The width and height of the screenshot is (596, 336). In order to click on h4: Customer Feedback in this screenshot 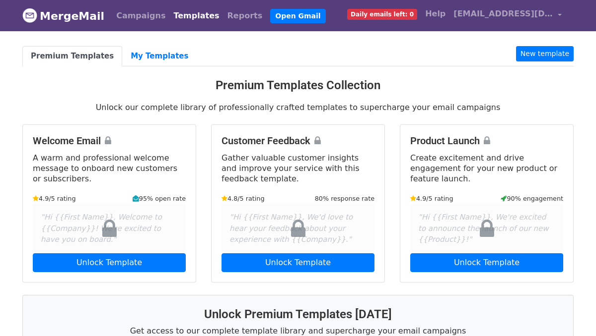, I will do `click(298, 141)`.